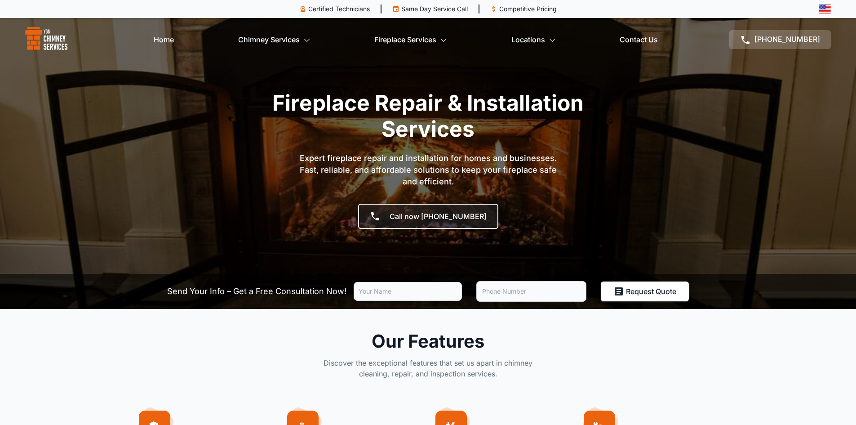  Describe the element at coordinates (407, 291) in the screenshot. I see `input: Your Name` at that location.